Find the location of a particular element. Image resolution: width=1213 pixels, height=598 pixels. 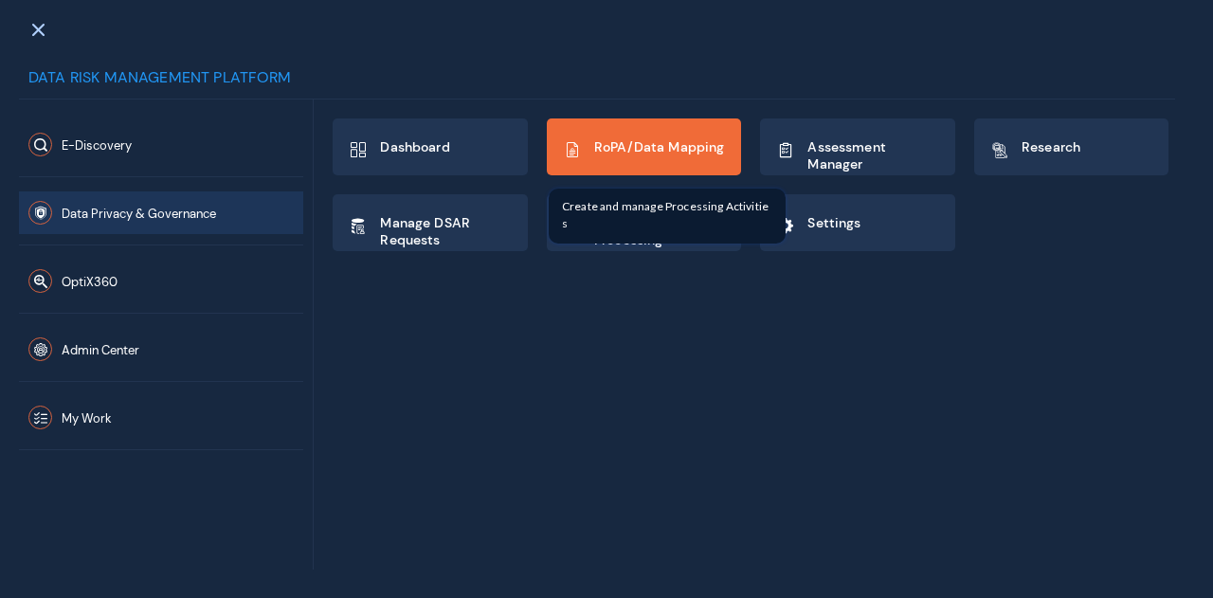

div: Create and manage Processing Activities is located at coordinates (667, 216).